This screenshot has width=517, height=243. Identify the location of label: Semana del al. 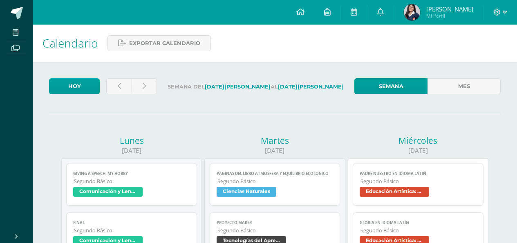
(256, 86).